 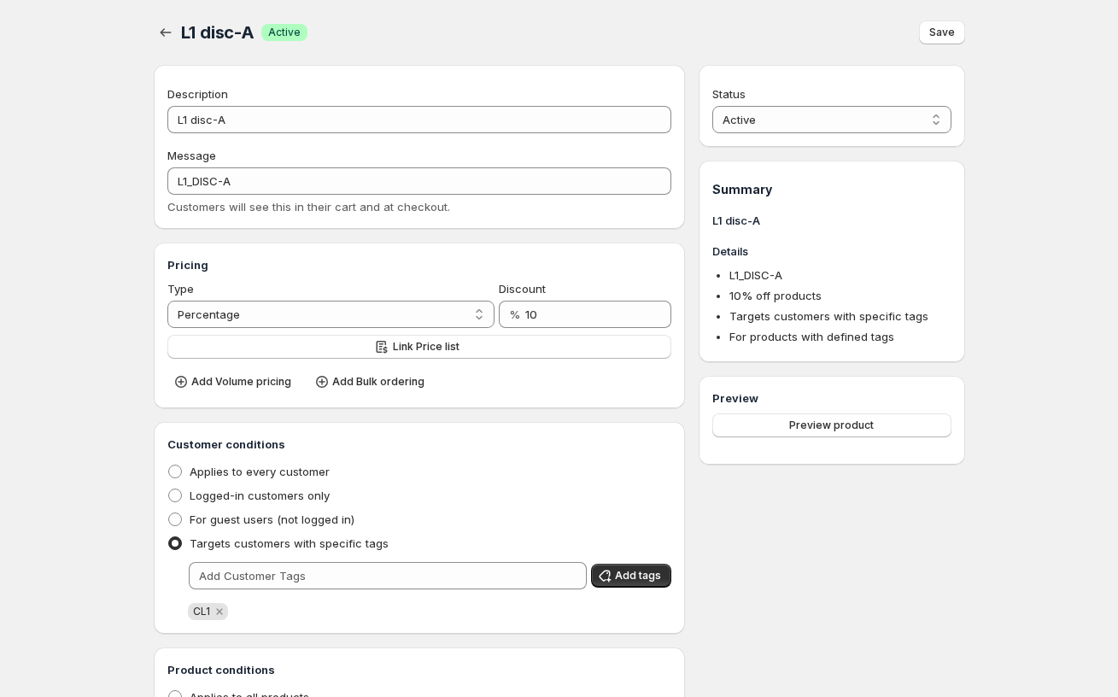 What do you see at coordinates (831, 398) in the screenshot?
I see `h3: Preview` at bounding box center [831, 398].